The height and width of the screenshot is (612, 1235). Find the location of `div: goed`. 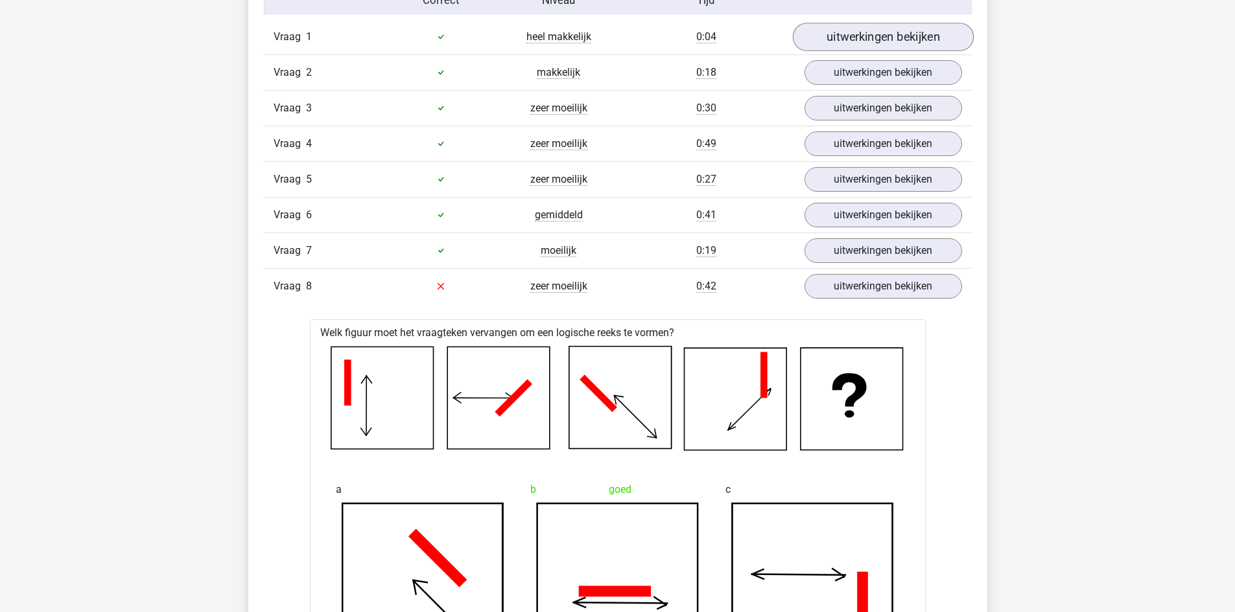

div: goed is located at coordinates (617, 490).